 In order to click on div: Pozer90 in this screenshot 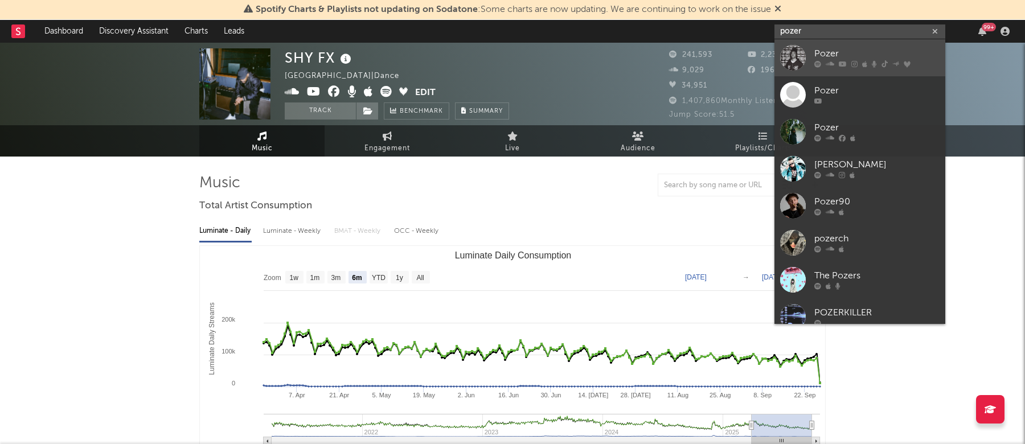, I will do `click(877, 202)`.